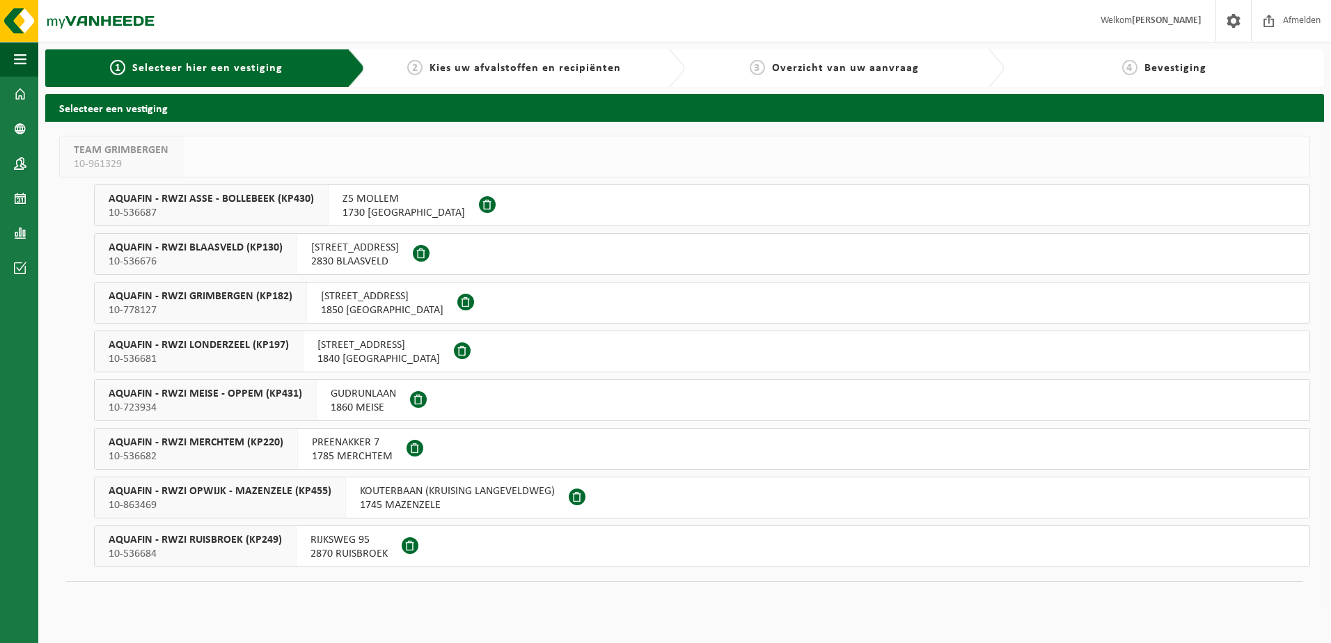 The height and width of the screenshot is (643, 1331). Describe the element at coordinates (196, 248) in the screenshot. I see `span: AQUAFIN - RWZI BLAASVELD (KP130)` at that location.